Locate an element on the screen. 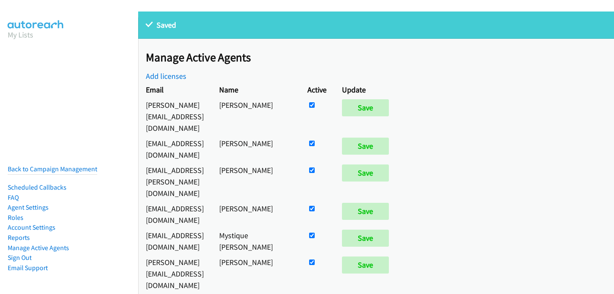 The image size is (614, 294). th: Name is located at coordinates (255, 89).